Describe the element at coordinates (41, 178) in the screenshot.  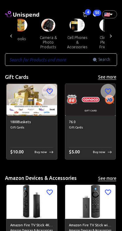
I see `h5: Amazon Devices & Accessories` at that location.